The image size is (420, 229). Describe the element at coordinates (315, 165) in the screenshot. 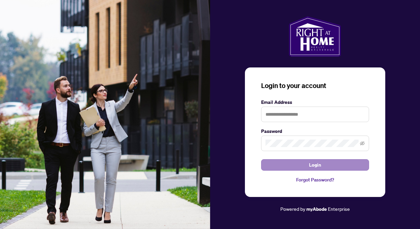

I see `span: Login` at that location.